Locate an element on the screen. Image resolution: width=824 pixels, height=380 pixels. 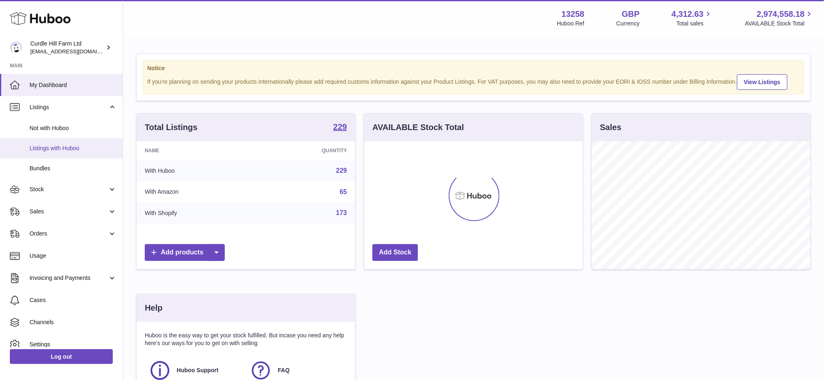
span: 2,974,558.18 is located at coordinates (780, 14).